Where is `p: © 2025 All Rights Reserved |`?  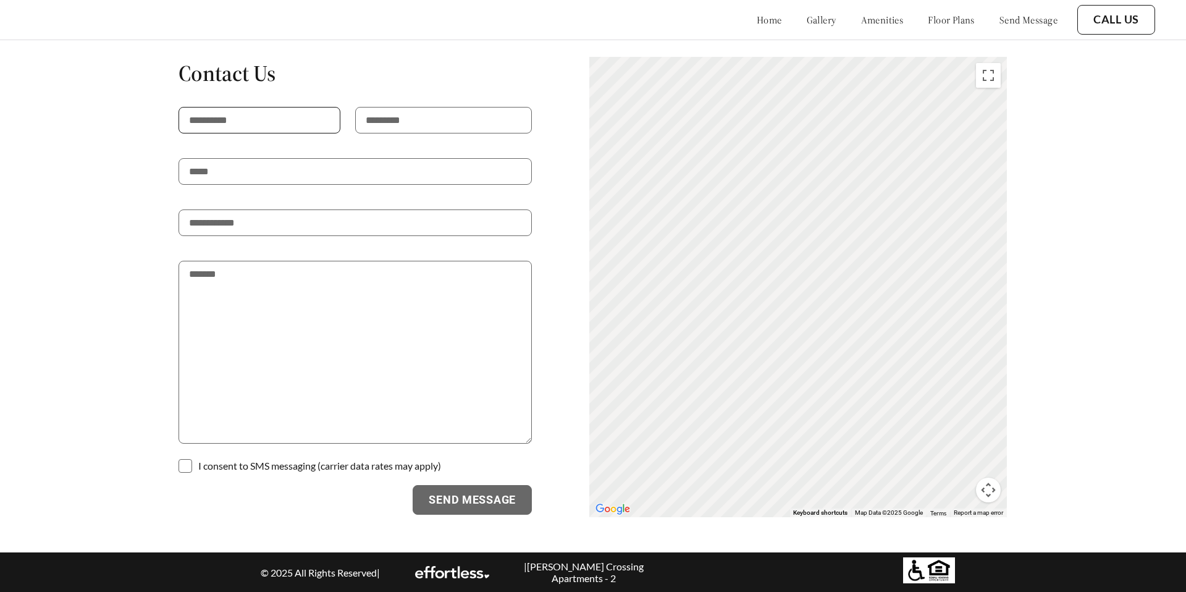 p: © 2025 All Rights Reserved | is located at coordinates (320, 572).